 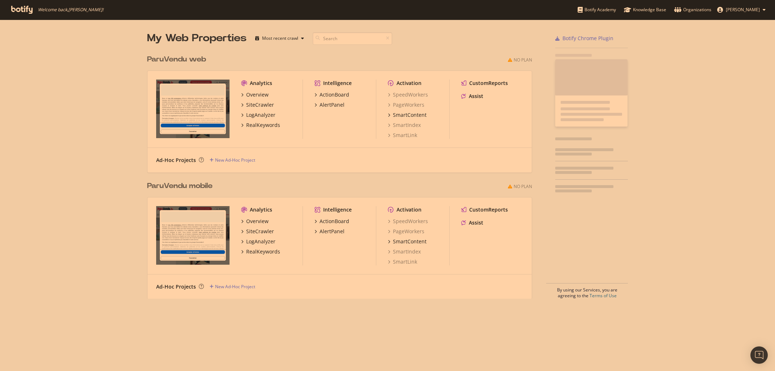 What do you see at coordinates (645, 10) in the screenshot?
I see `div: Knowledge Base` at bounding box center [645, 10].